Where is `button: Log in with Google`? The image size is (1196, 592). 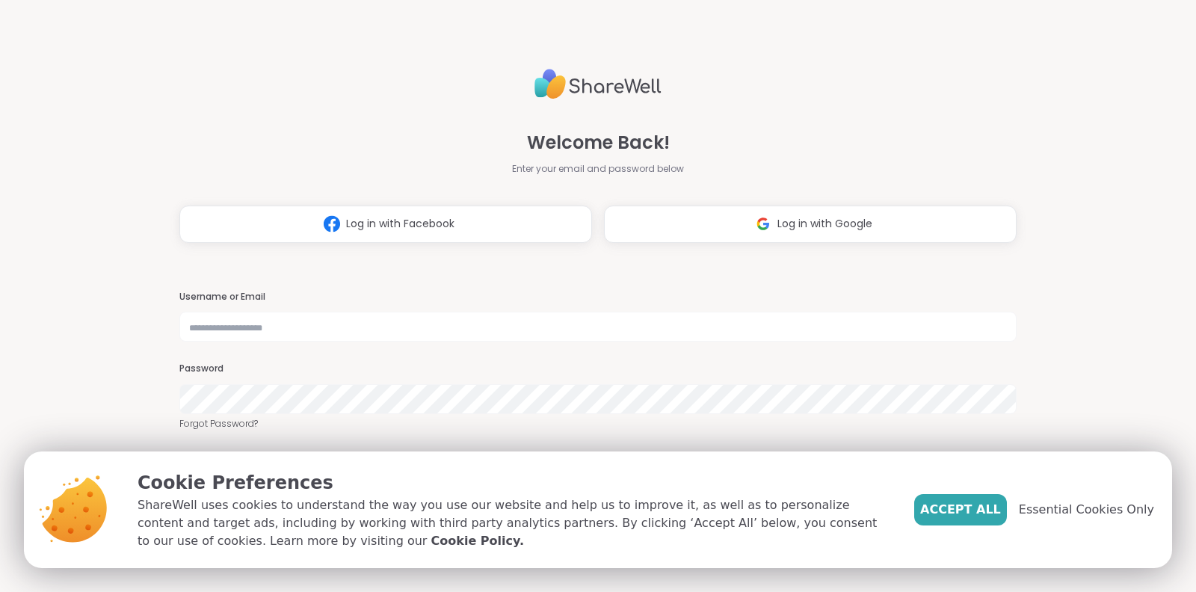 button: Log in with Google is located at coordinates (811, 224).